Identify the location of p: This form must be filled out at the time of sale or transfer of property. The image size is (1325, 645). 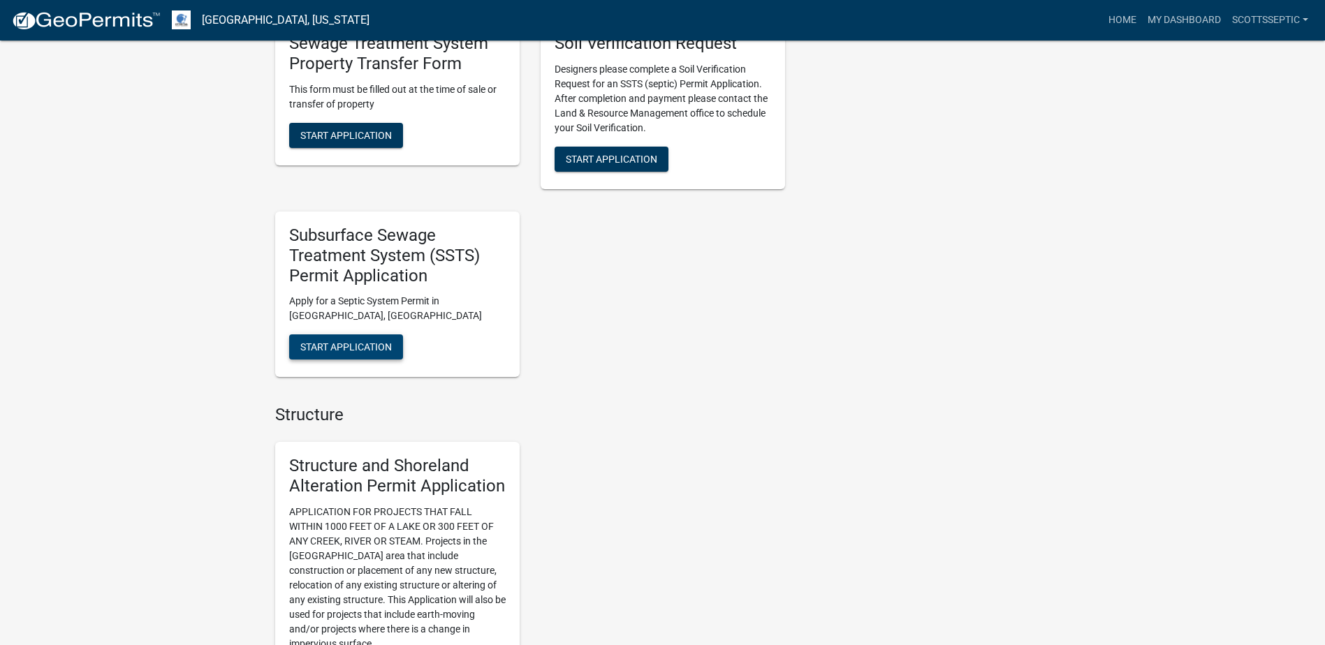
(397, 97).